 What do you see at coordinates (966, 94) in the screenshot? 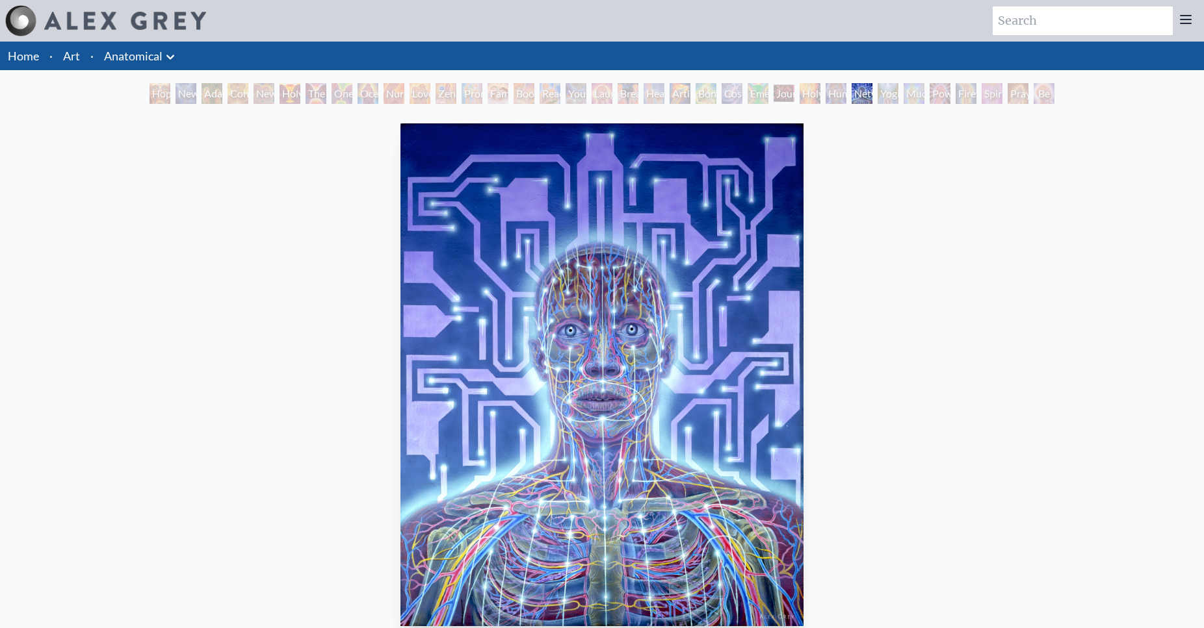
I see `div: Firewalking` at bounding box center [966, 94].